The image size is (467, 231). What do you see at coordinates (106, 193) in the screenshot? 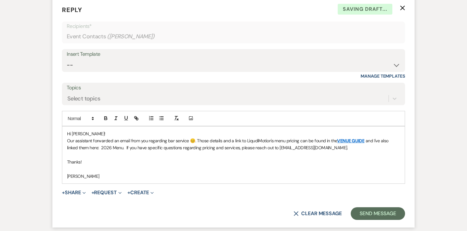
I see `button: Request` at bounding box center [106, 193].